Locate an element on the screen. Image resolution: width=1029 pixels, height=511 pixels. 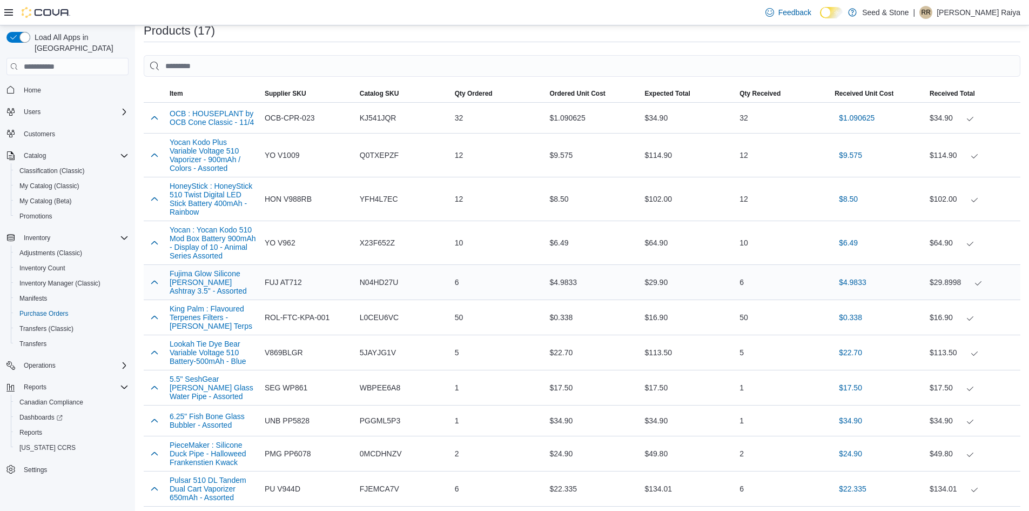
span: $34.90 is located at coordinates (850, 420).